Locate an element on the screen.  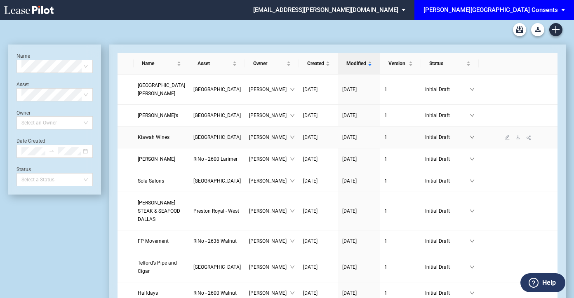
a: edit is located at coordinates (507, 137).